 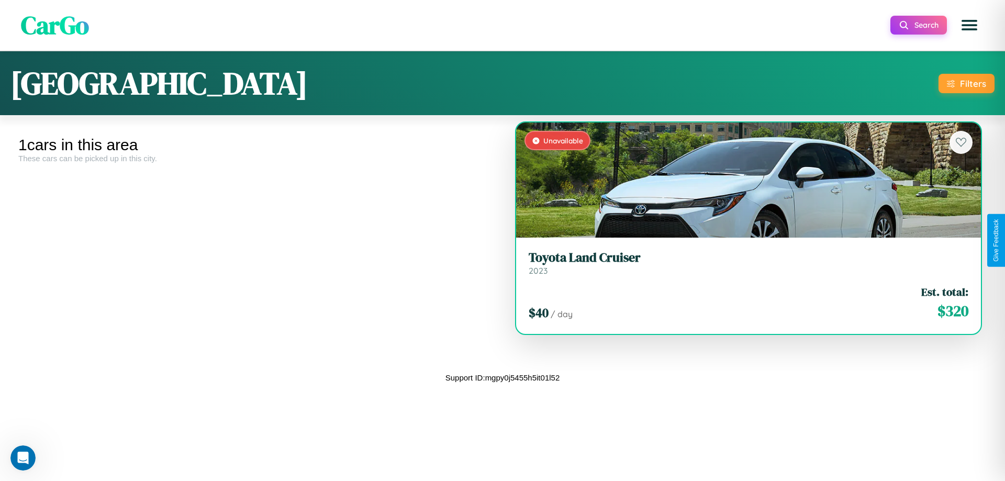 What do you see at coordinates (55, 25) in the screenshot?
I see `span: CarGo` at bounding box center [55, 25].